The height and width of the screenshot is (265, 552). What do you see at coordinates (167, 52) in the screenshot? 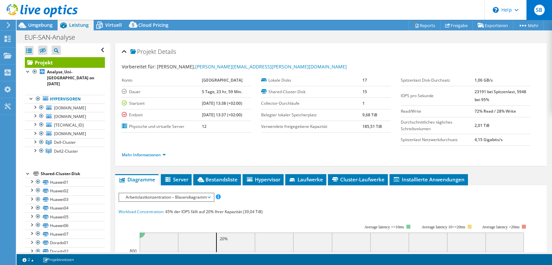
I see `span: Details` at bounding box center [167, 52].